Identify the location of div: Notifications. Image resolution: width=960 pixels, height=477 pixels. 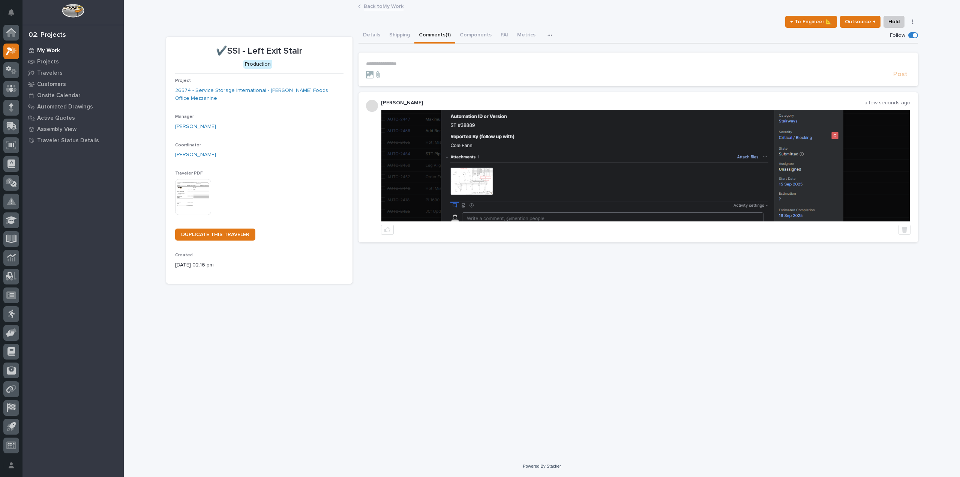
(14, 15).